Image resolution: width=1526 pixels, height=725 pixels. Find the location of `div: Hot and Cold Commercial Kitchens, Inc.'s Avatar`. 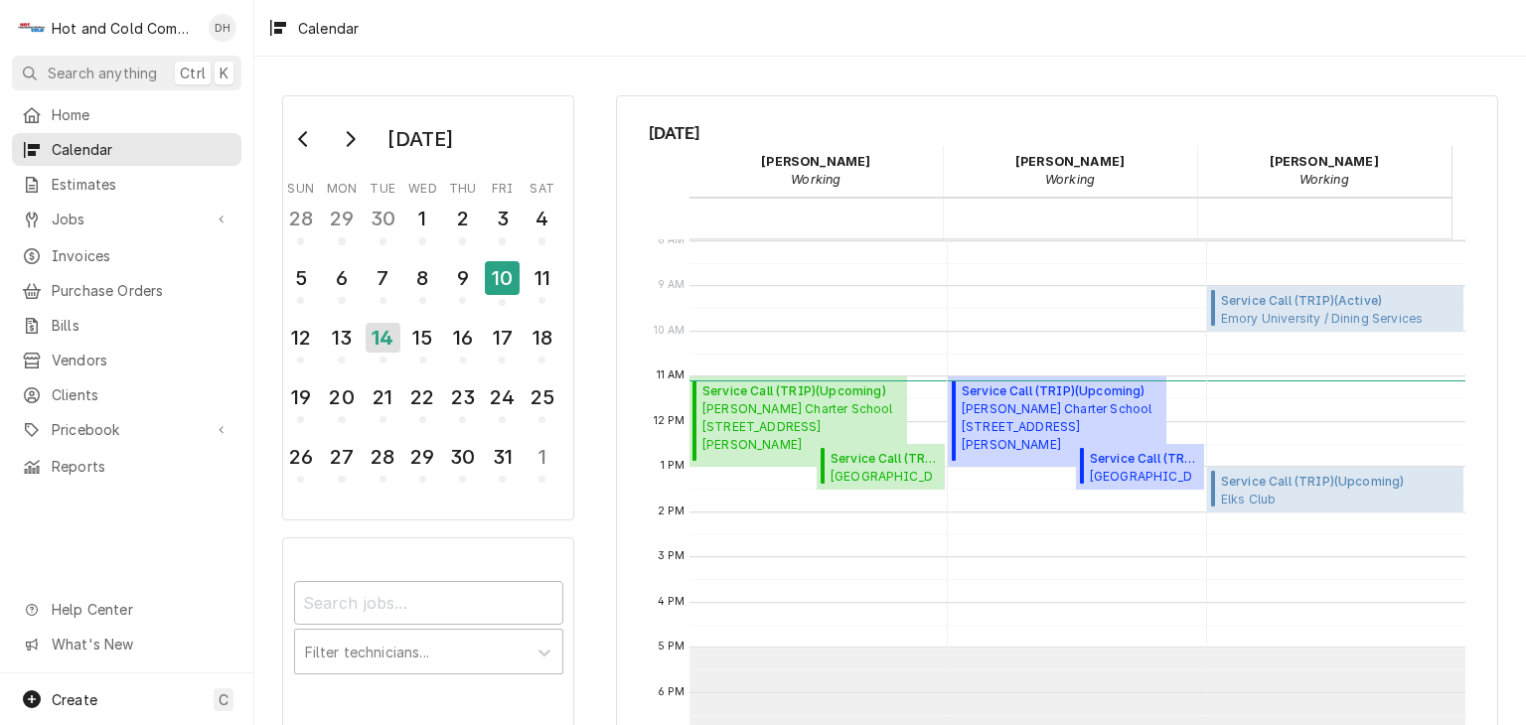

div: Hot and Cold Commercial Kitchens, Inc.'s Avatar is located at coordinates (32, 28).